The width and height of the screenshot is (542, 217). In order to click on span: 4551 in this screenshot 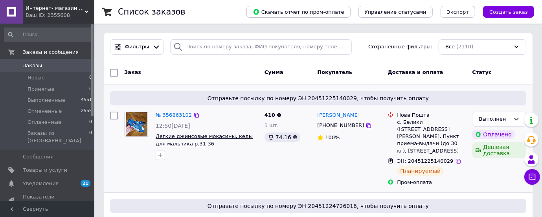, I will do `click(86, 100)`.